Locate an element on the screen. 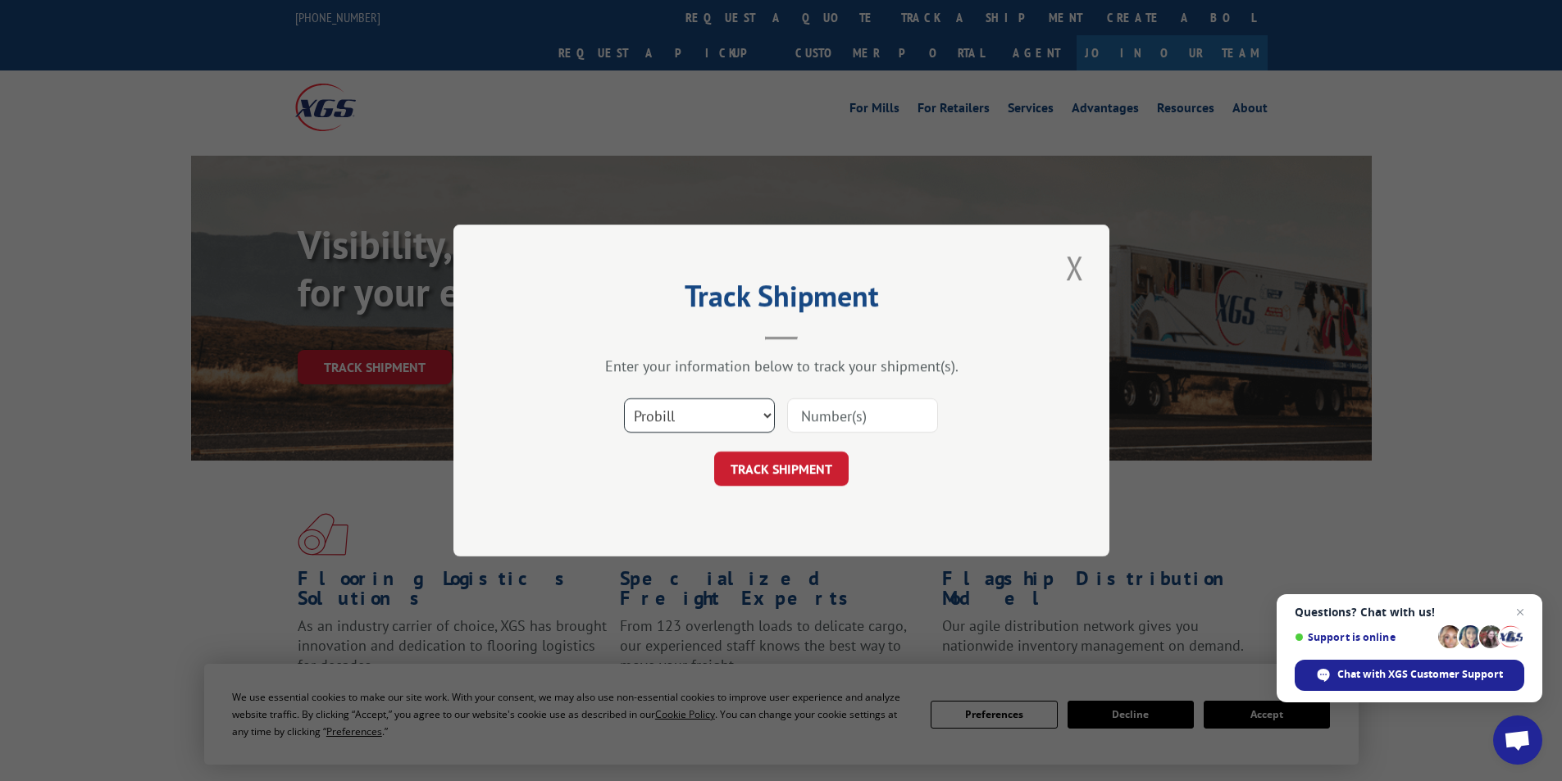  button: Close modal is located at coordinates (1075, 267).